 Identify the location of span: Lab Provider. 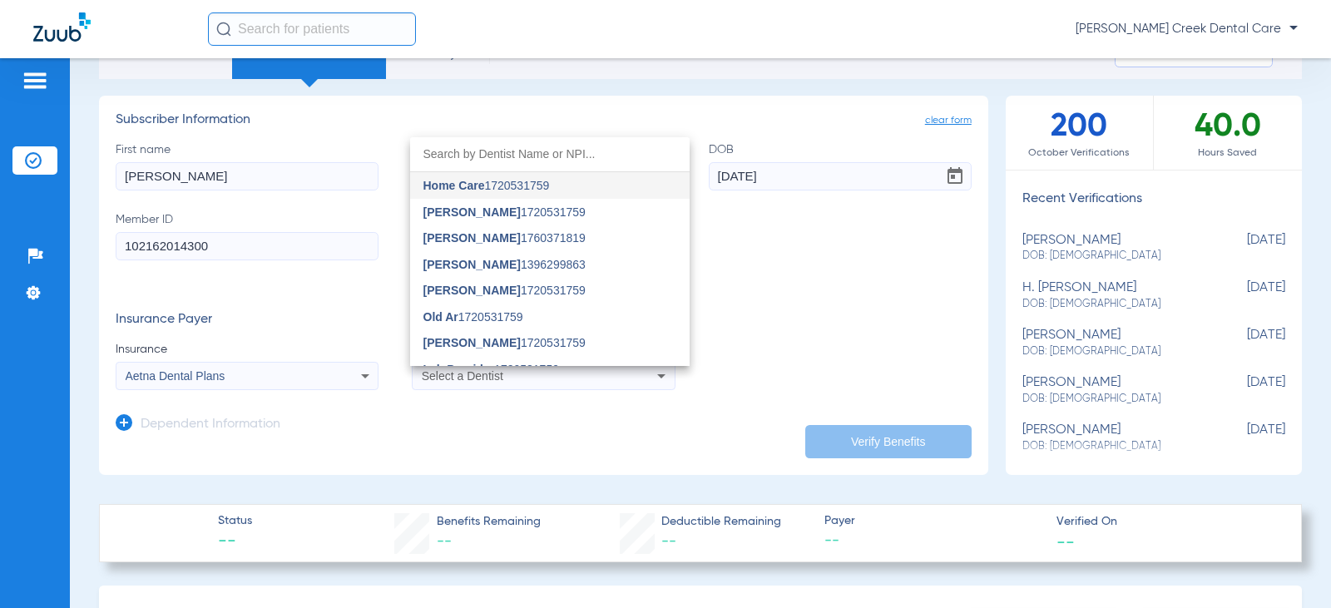
(459, 369).